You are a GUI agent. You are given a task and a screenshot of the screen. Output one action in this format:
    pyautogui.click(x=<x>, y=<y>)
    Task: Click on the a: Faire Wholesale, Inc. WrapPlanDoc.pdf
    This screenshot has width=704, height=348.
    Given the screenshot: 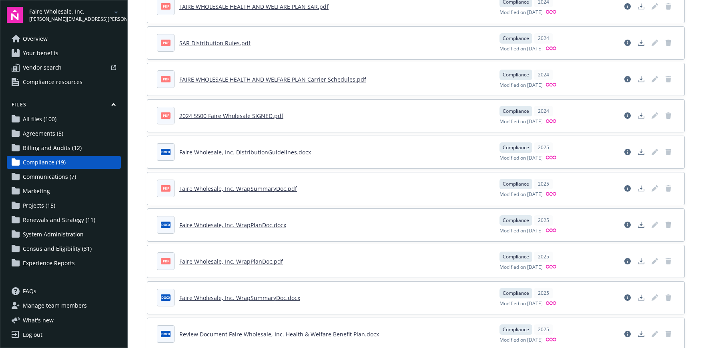 What is the action you would take?
    pyautogui.click(x=231, y=261)
    